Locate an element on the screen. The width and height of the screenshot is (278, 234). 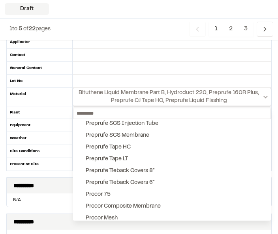
button: Preprufe Tape HC is located at coordinates (172, 148).